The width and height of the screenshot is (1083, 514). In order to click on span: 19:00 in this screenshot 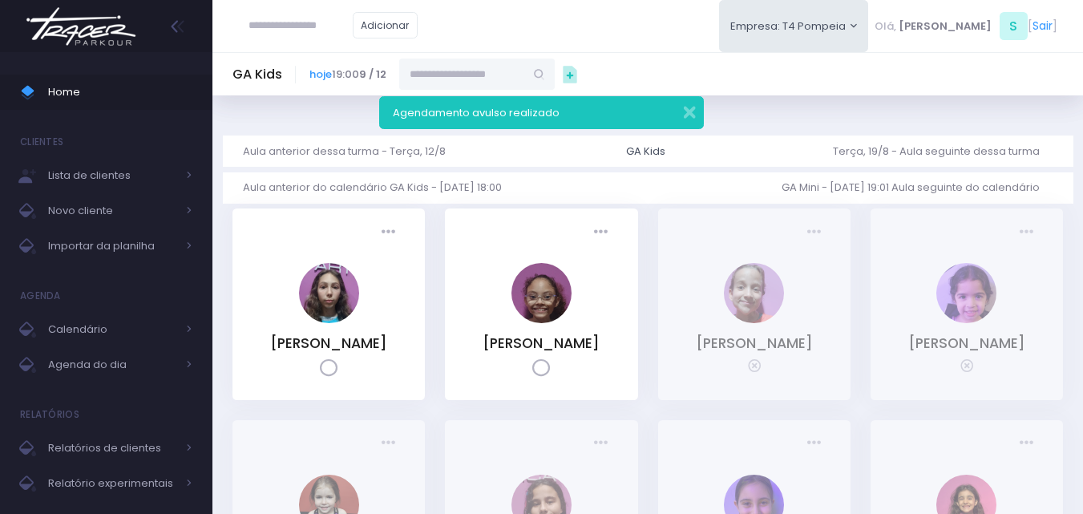, I will do `click(348, 75)`.